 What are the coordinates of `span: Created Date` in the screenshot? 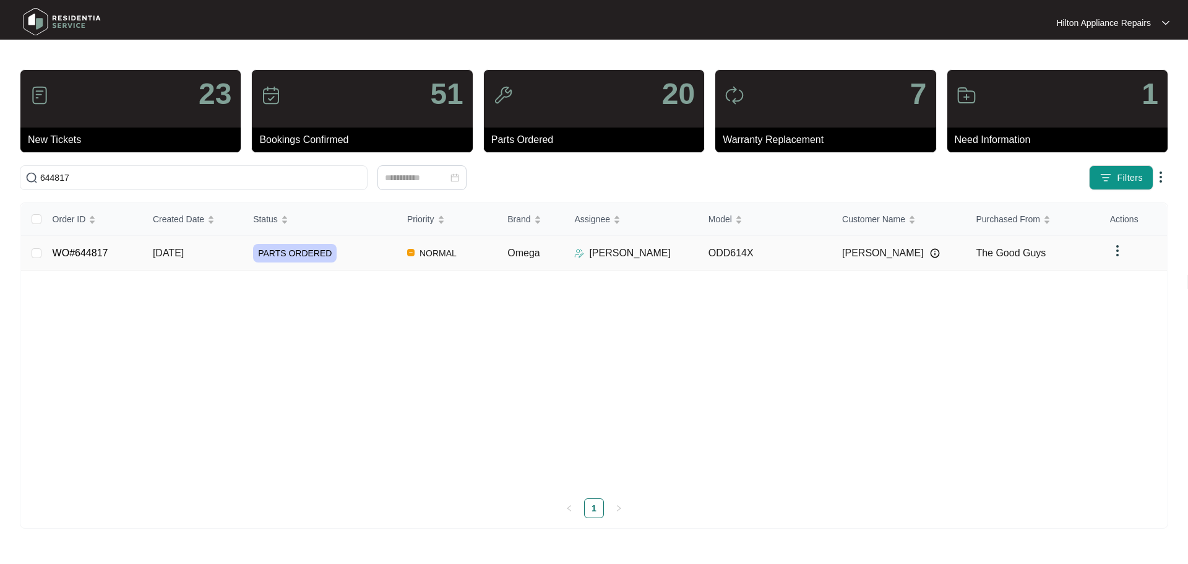 It's located at (178, 219).